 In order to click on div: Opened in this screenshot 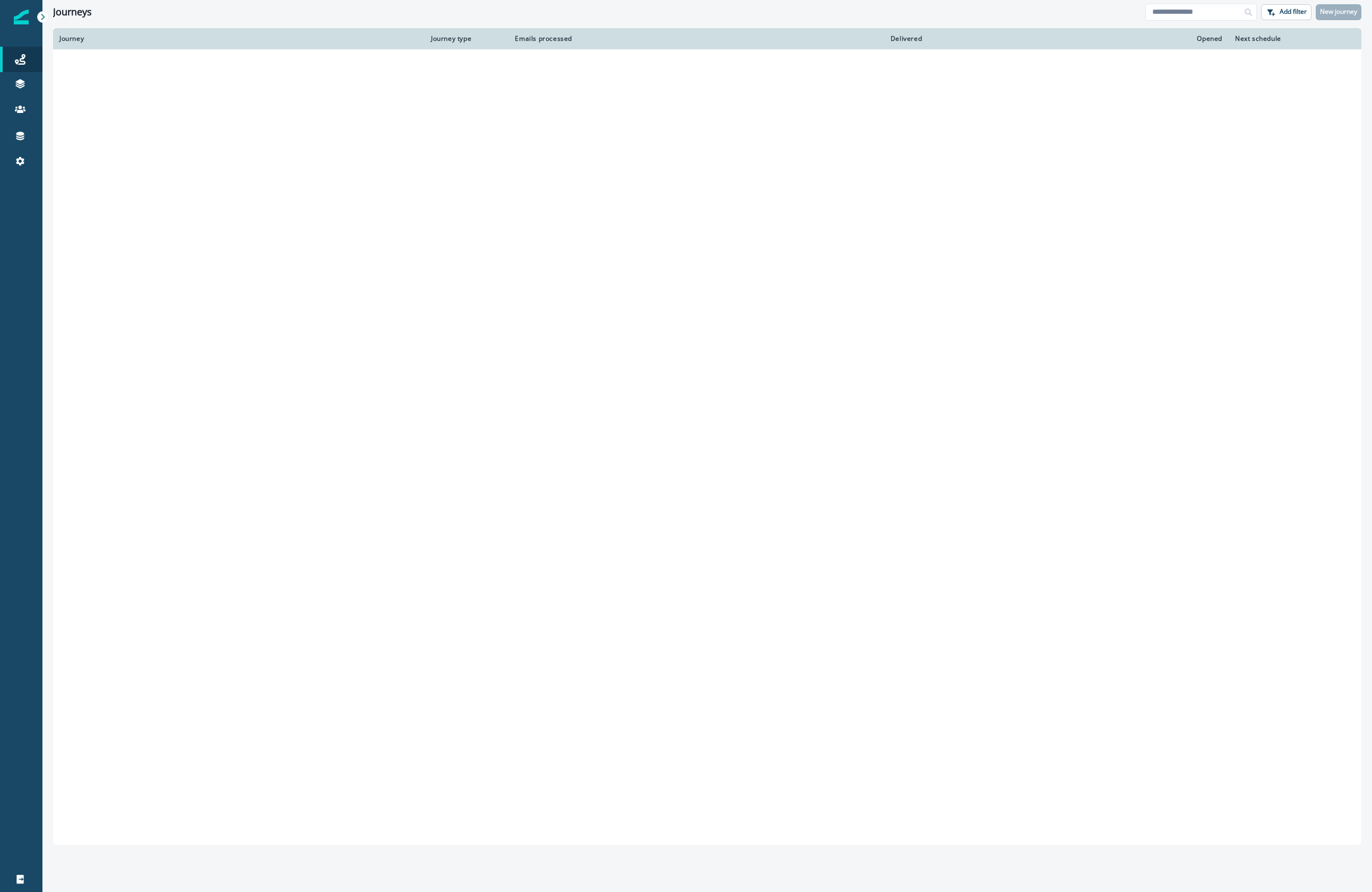, I will do `click(1079, 38)`.